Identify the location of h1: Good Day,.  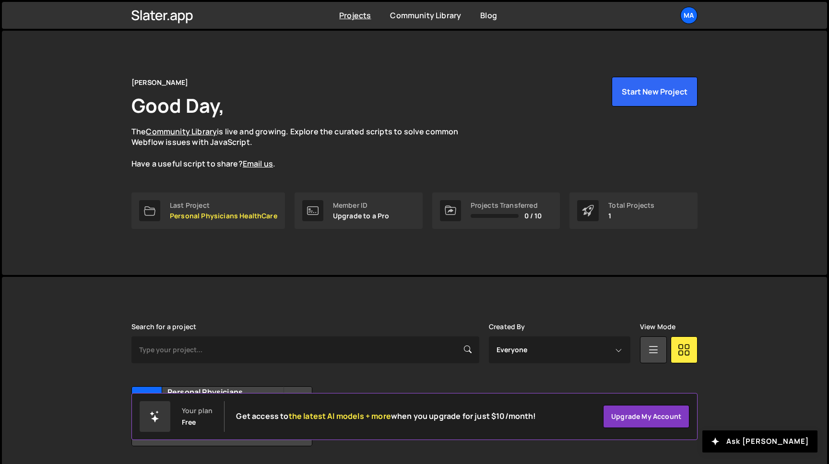
(178, 105).